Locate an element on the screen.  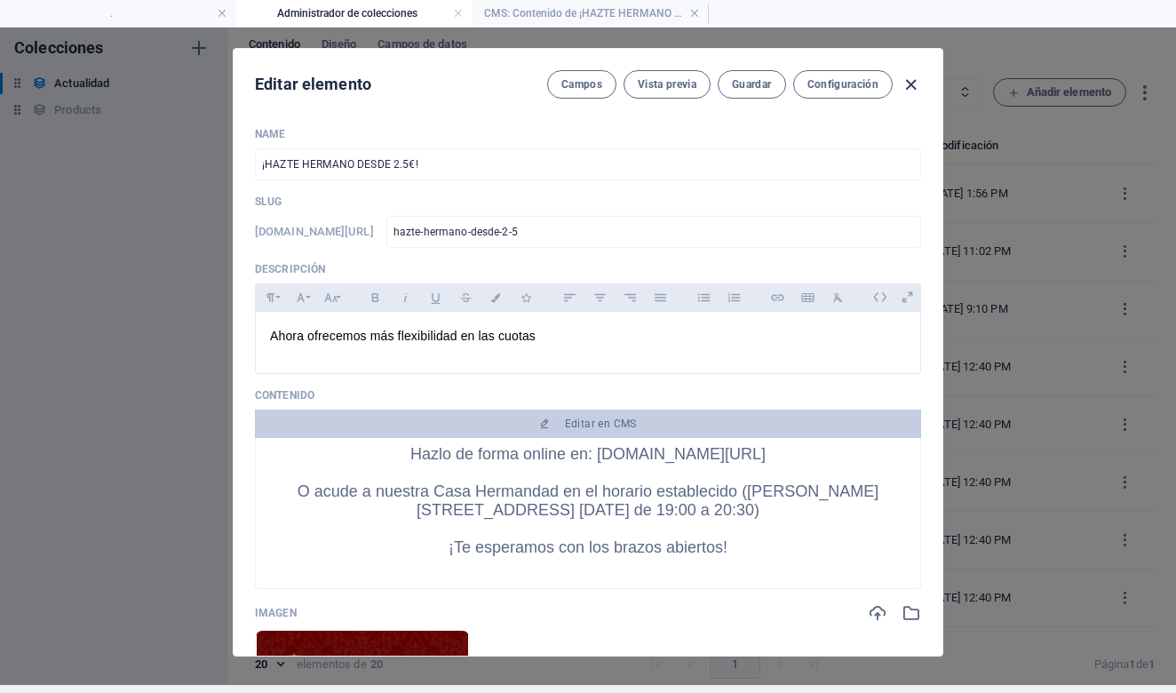
button: Align Justify is located at coordinates (660, 297).